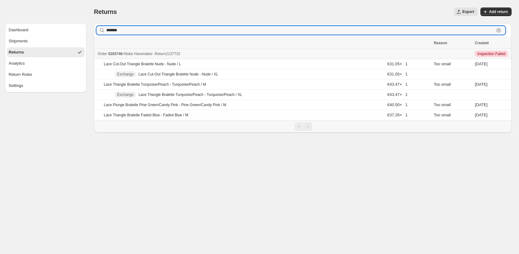 The image size is (519, 254). Describe the element at coordinates (46, 52) in the screenshot. I see `button: Returns` at that location.